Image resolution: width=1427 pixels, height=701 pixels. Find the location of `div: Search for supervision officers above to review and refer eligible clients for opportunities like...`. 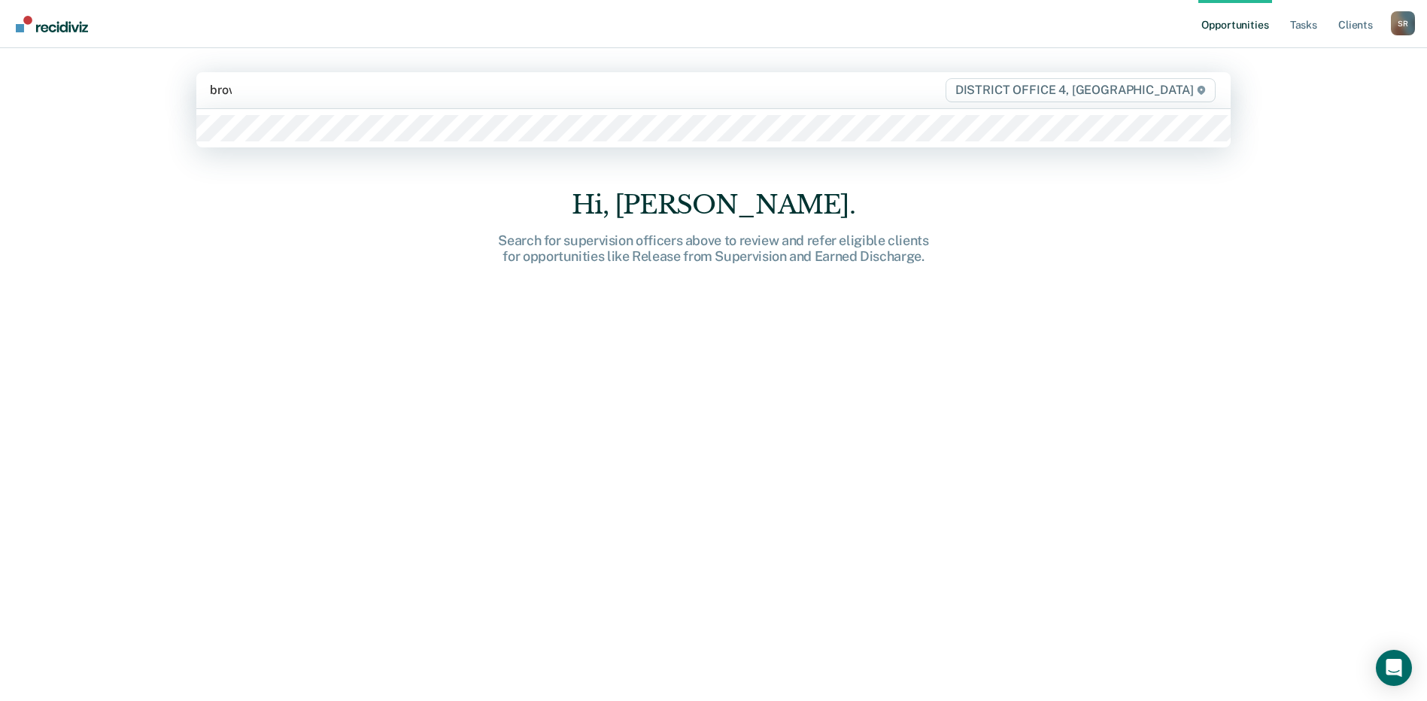

div: Search for supervision officers above to review and refer eligible clients for opportunities like... is located at coordinates (714, 248).